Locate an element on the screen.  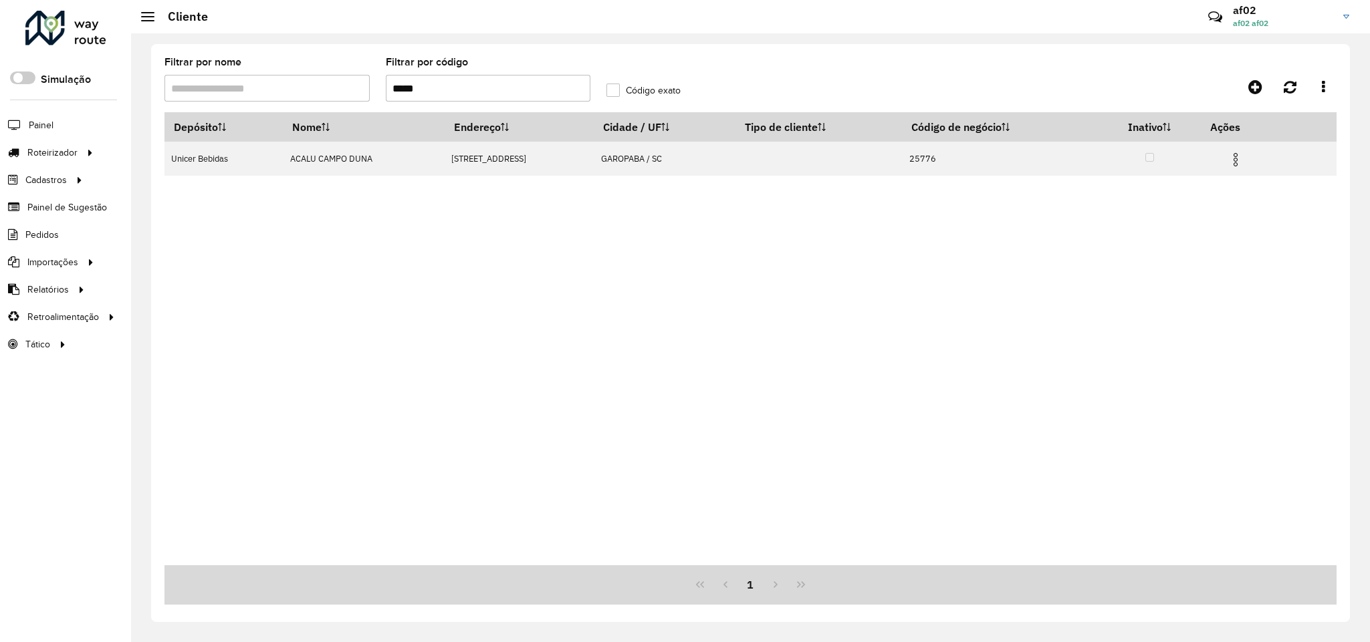
th: Endereço is located at coordinates (519, 127).